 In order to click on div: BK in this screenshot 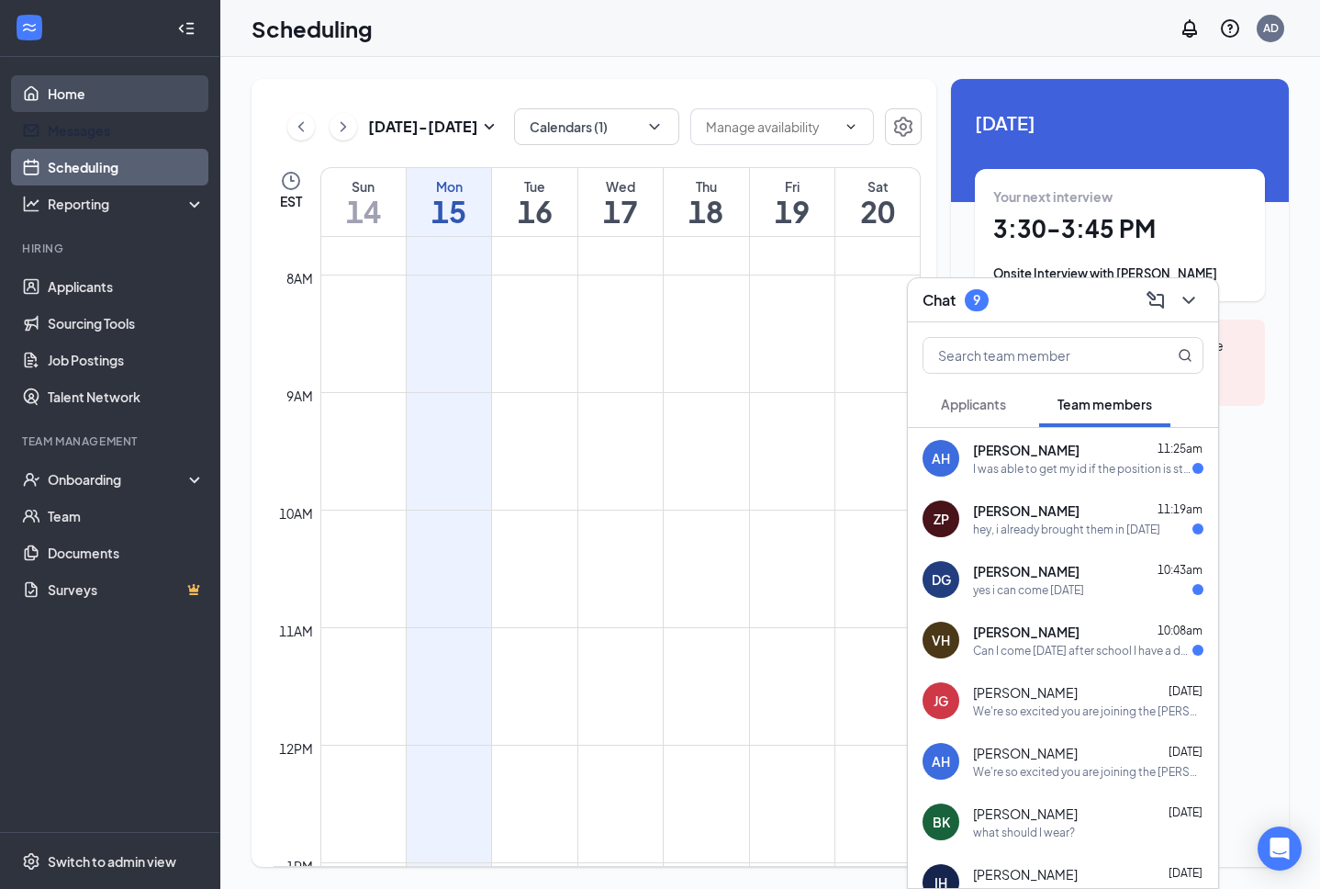, I will do `click(941, 822)`.